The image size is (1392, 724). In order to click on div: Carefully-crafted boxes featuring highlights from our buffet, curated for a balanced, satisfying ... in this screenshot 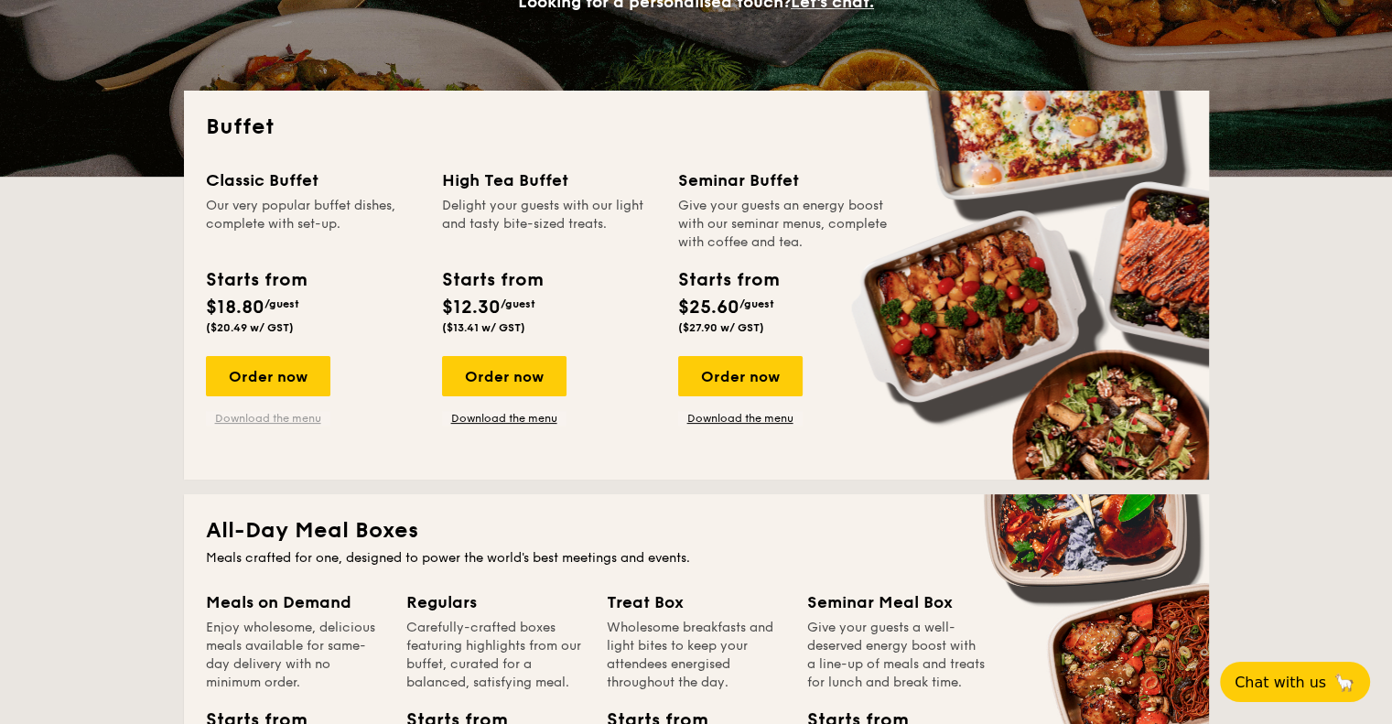, I will do `click(495, 655)`.